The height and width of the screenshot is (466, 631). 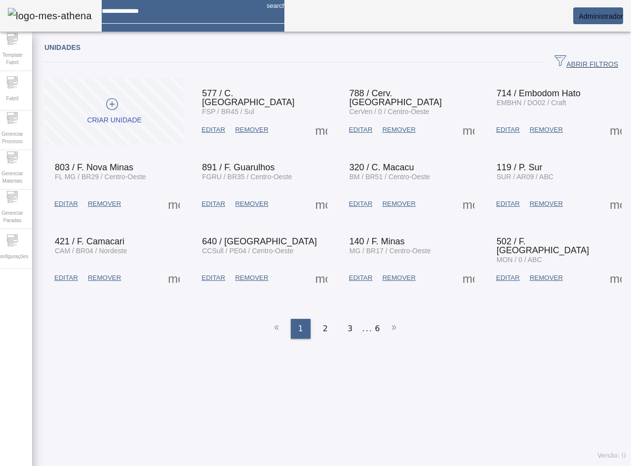 What do you see at coordinates (586, 62) in the screenshot?
I see `button: ABRIR FILTROS` at bounding box center [586, 62].